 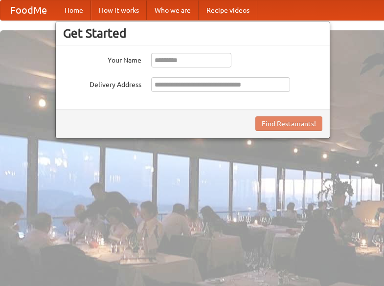 I want to click on label: Delivery Address, so click(x=102, y=83).